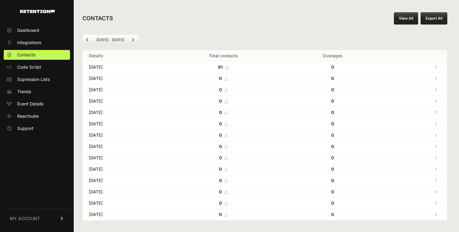  I want to click on a: Dashboard, so click(37, 30).